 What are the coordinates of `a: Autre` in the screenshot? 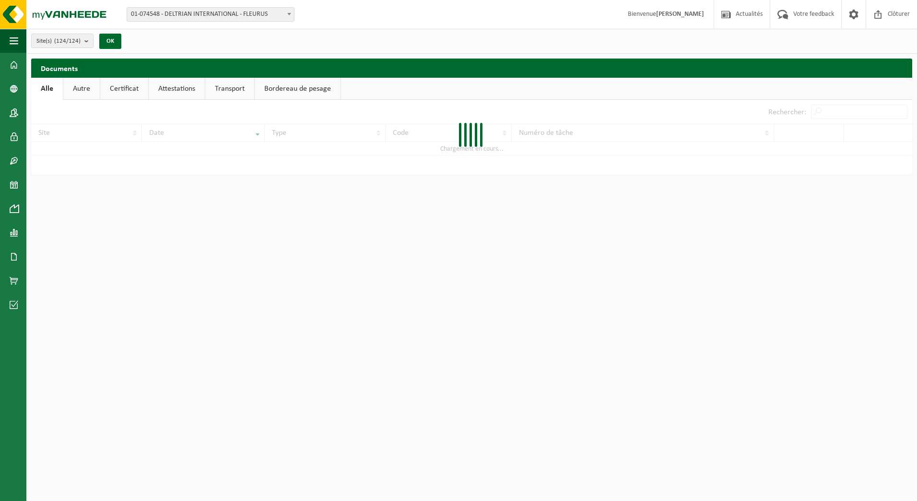 It's located at (82, 89).